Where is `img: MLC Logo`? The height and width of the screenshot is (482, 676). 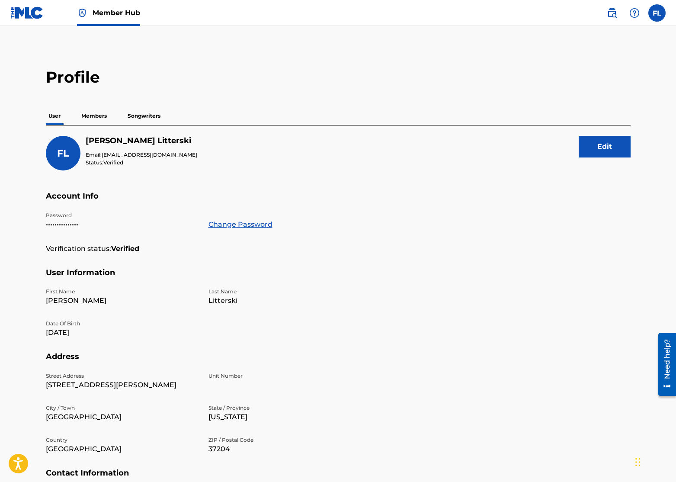 img: MLC Logo is located at coordinates (27, 13).